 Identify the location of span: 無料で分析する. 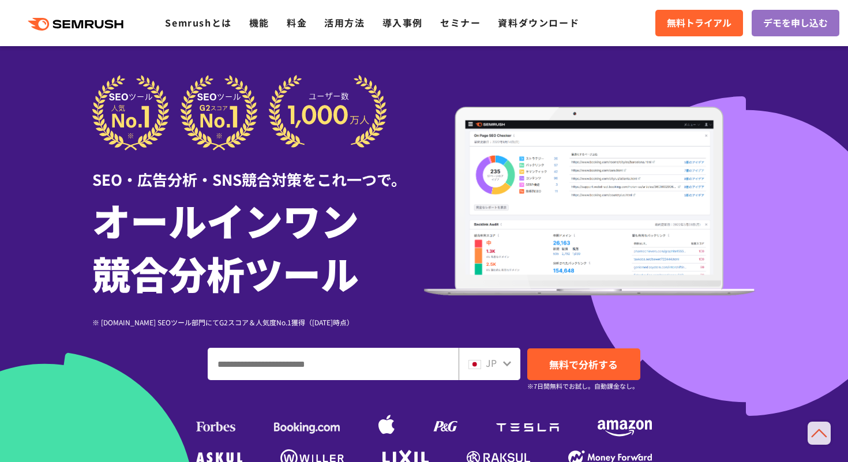
(583, 364).